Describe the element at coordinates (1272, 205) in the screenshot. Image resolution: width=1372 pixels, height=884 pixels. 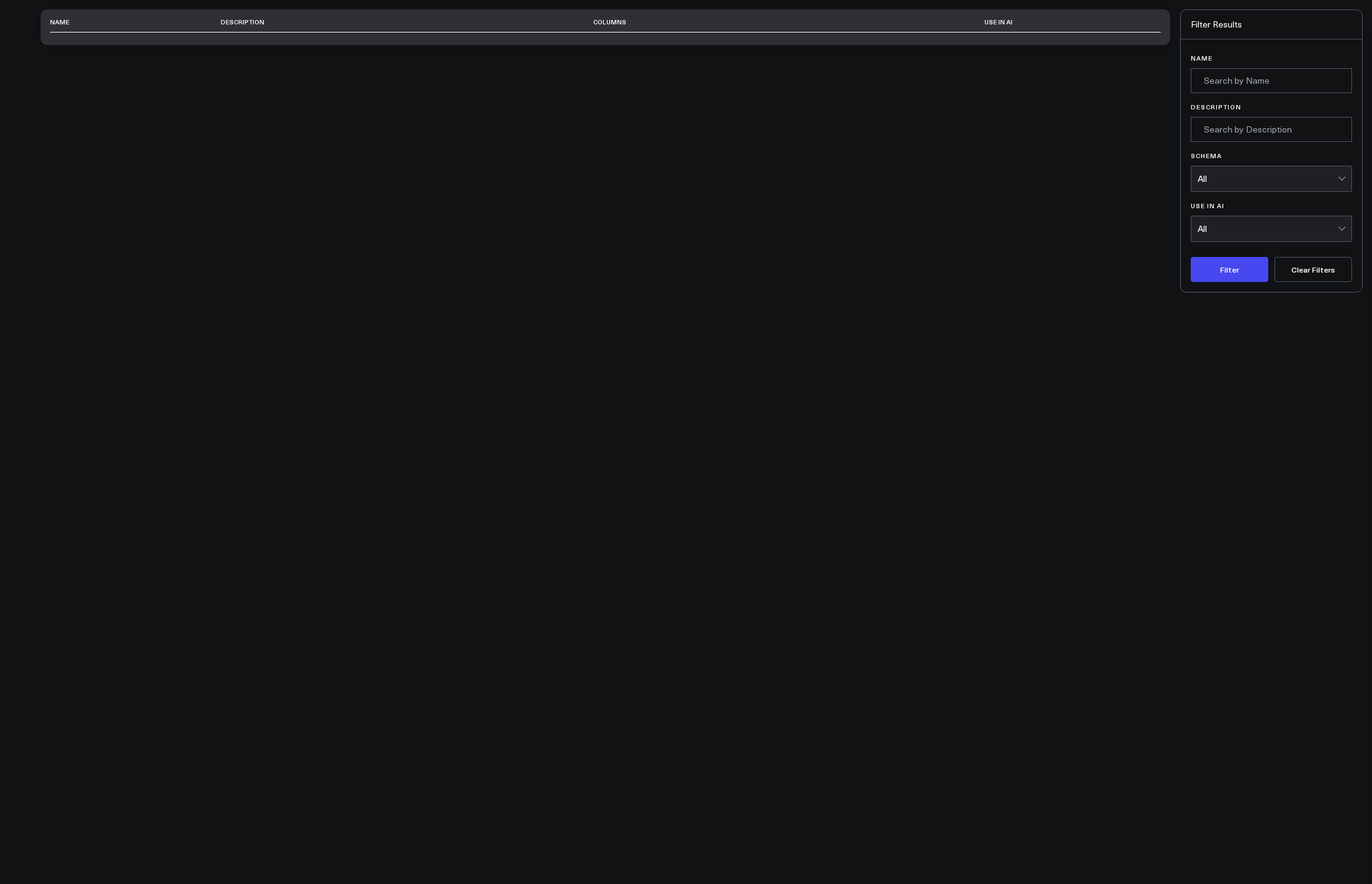
I see `label: Use in AI` at that location.